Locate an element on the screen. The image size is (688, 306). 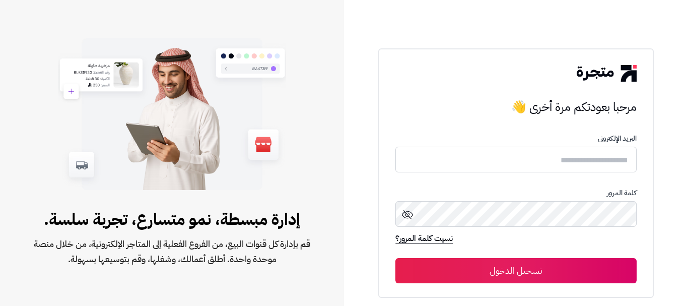
span: إدارة مبسطة، نمو متسارع، تجربة سلسة. is located at coordinates (172, 219).